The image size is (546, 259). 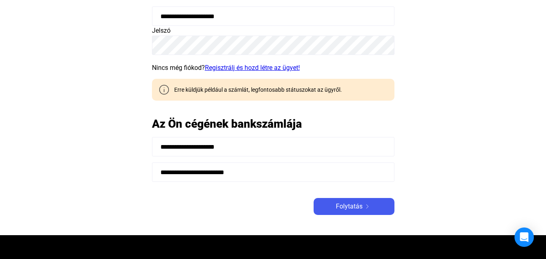 What do you see at coordinates (367, 207) in the screenshot?
I see `img: arrow-right-white` at bounding box center [367, 207].